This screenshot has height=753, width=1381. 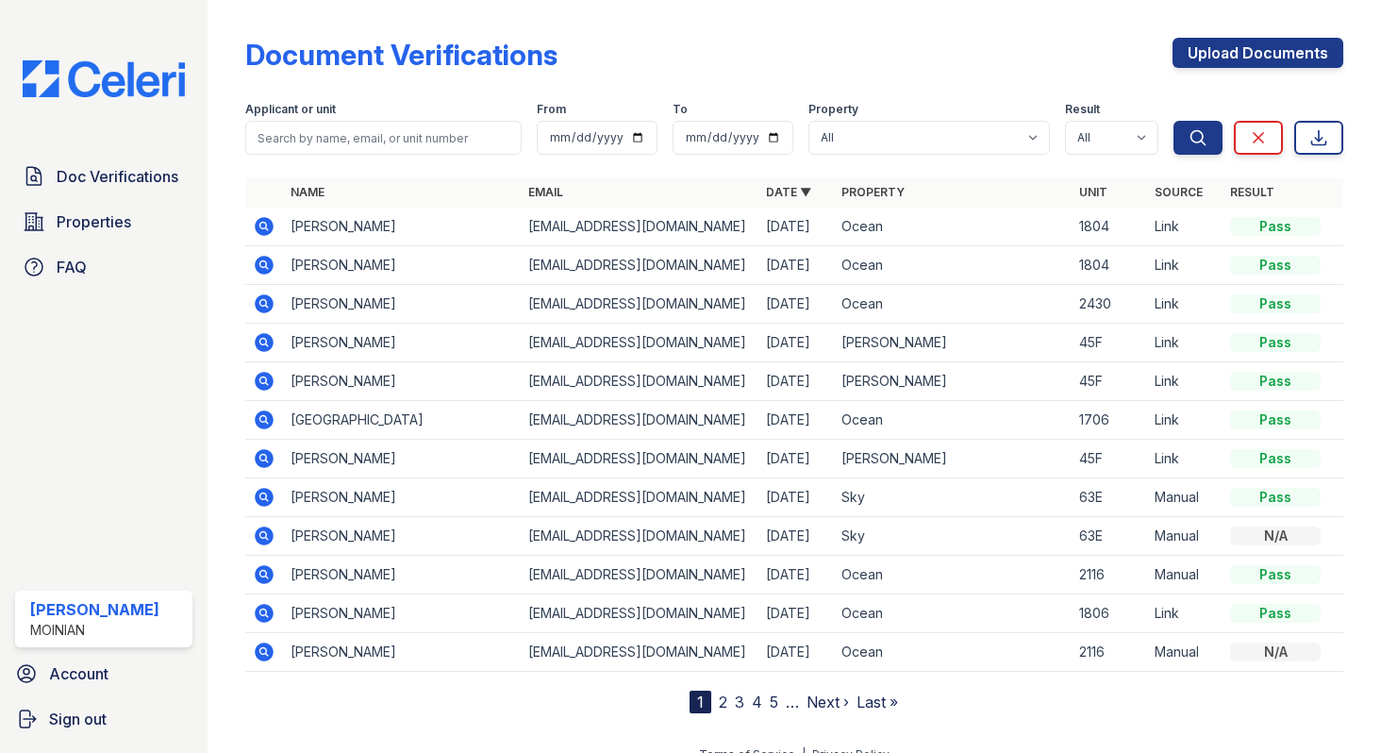 I want to click on td: 1706, so click(x=1109, y=420).